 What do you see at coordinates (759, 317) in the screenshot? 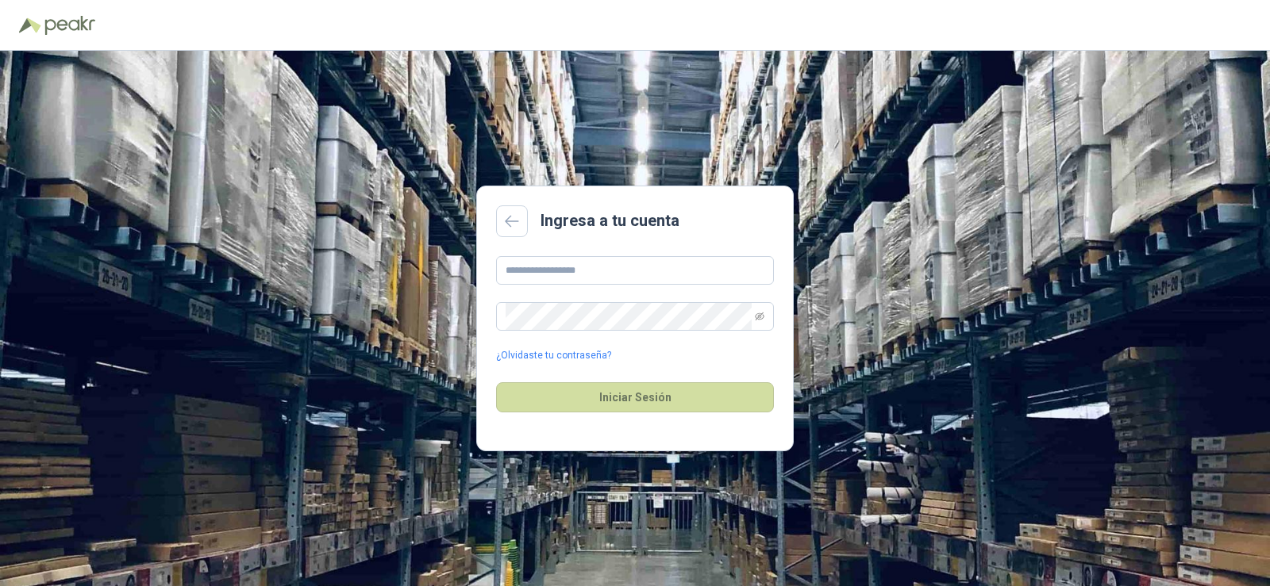
I see `span: eye-invisible` at bounding box center [759, 317].